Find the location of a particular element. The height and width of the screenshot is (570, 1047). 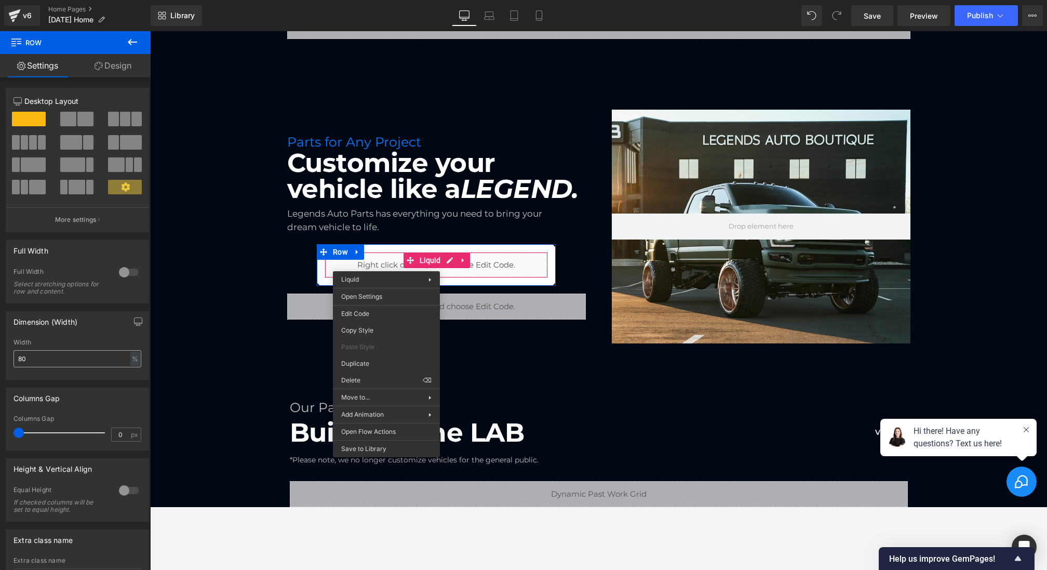

a: New Library is located at coordinates (176, 16).